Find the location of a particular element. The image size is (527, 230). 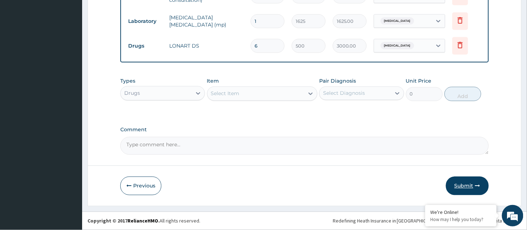

div: Minimize live chat window is located at coordinates (126, 12).